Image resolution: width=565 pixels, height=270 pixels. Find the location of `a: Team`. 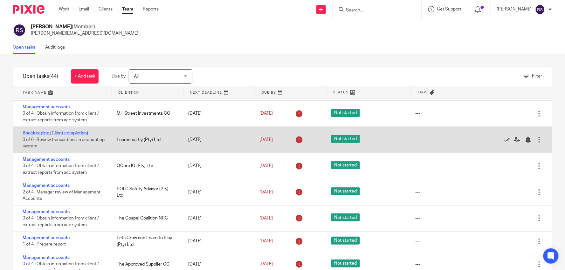

a: Team is located at coordinates (127, 9).